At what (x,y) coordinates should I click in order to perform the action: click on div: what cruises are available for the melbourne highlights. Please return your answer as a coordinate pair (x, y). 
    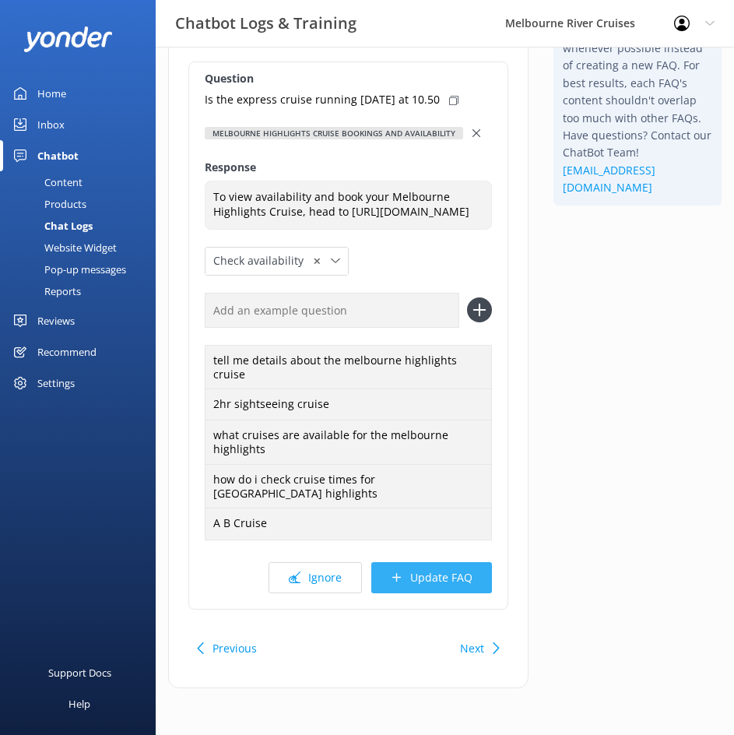
    Looking at the image, I should click on (348, 442).